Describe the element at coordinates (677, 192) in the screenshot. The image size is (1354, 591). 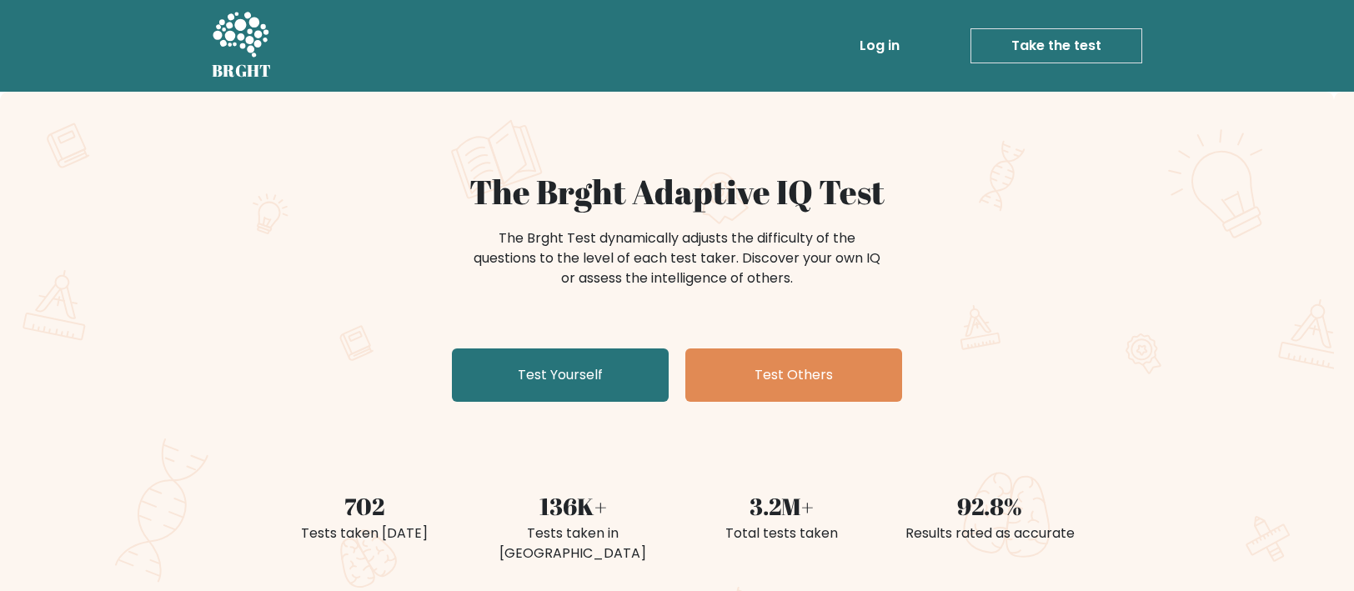
I see `h1: The Brght Adaptive IQ Test` at that location.